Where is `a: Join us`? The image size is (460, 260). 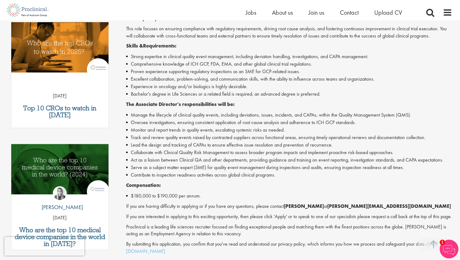
a: Join us is located at coordinates (316, 13).